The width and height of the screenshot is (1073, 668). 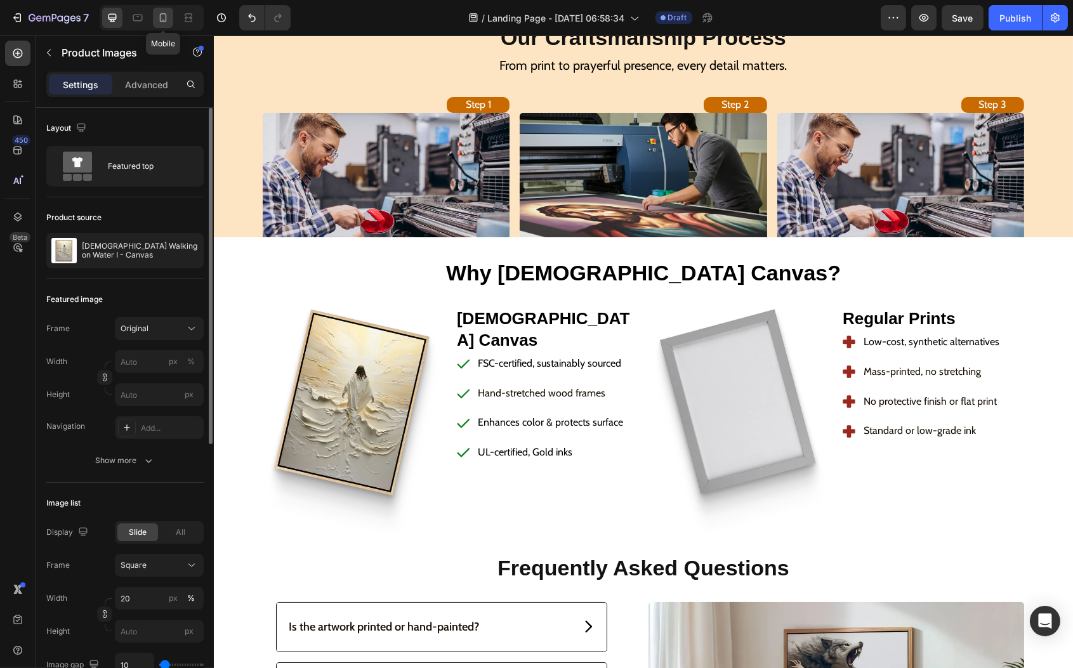 What do you see at coordinates (181, 532) in the screenshot?
I see `span: All` at bounding box center [181, 532].